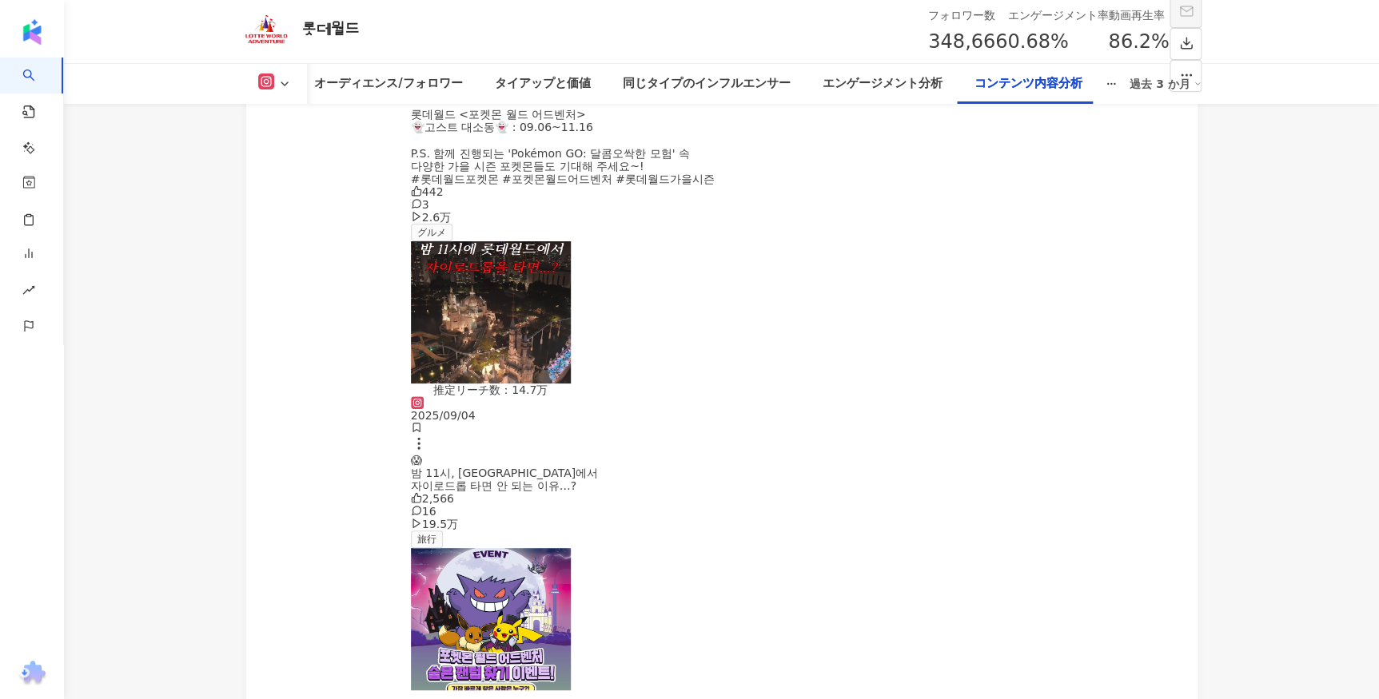 Image resolution: width=1379 pixels, height=699 pixels. I want to click on div: 同じタイプのインフルエンサー, so click(706, 84).